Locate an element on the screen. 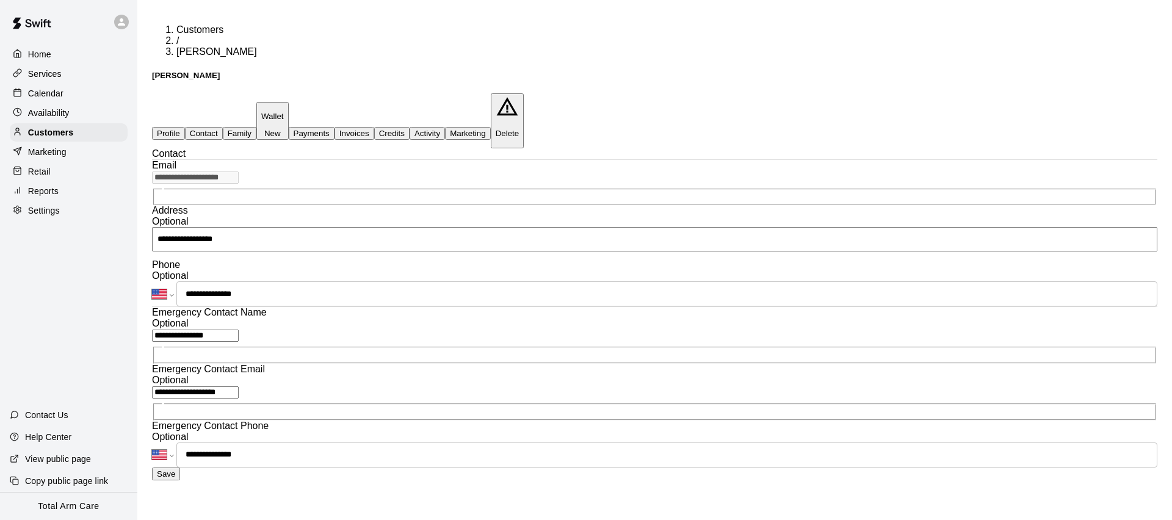  p: Delete is located at coordinates (507, 133).